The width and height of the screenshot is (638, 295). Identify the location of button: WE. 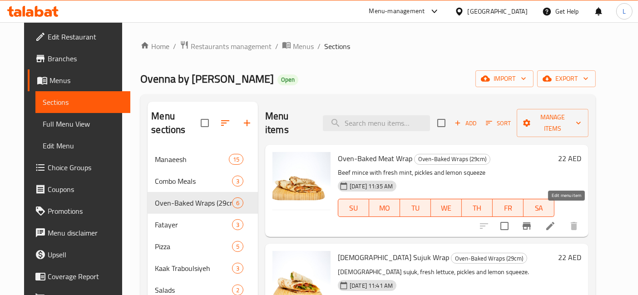
(446, 208).